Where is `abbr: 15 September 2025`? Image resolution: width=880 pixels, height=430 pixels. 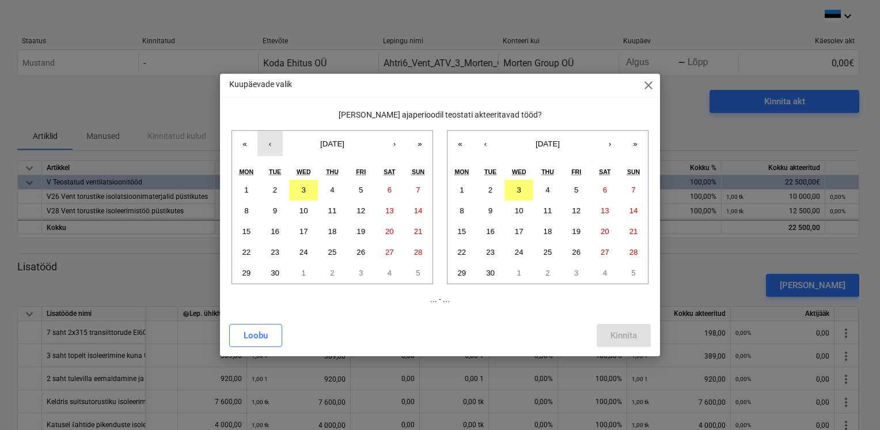
abbr: 15 September 2025 is located at coordinates (246, 231).